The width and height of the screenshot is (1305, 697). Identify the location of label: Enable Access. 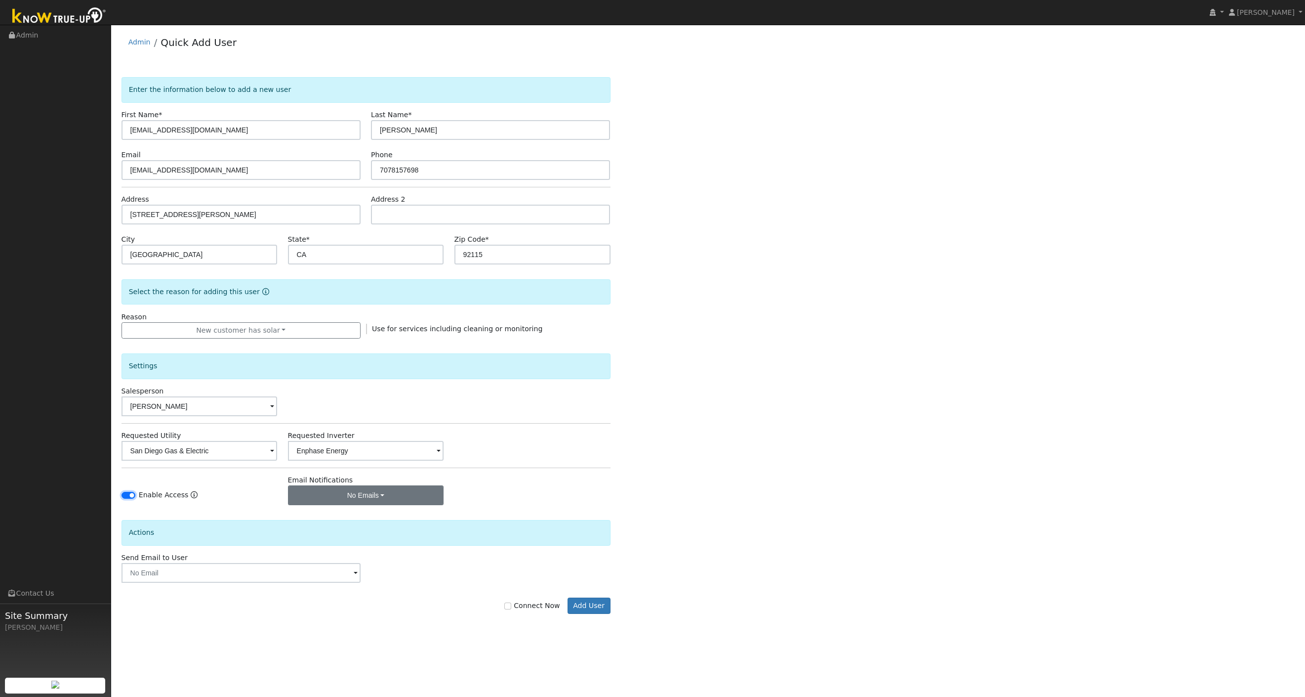
(164, 494).